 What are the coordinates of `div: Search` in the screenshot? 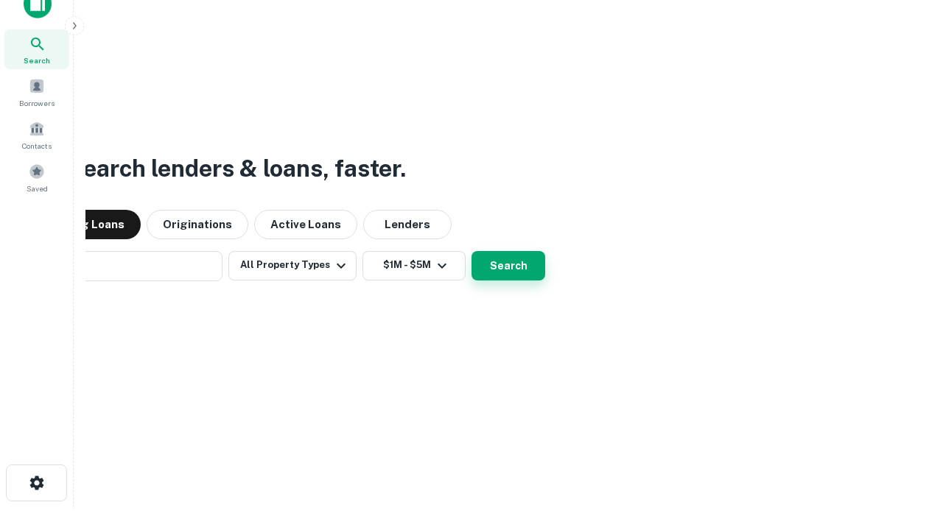 It's located at (37, 49).